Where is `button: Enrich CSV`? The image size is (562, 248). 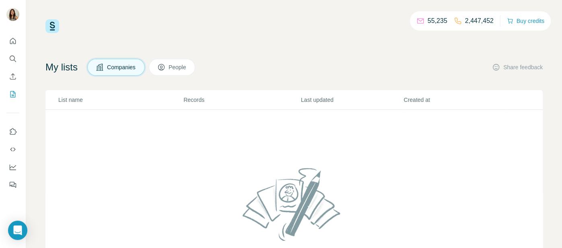 button: Enrich CSV is located at coordinates (13, 76).